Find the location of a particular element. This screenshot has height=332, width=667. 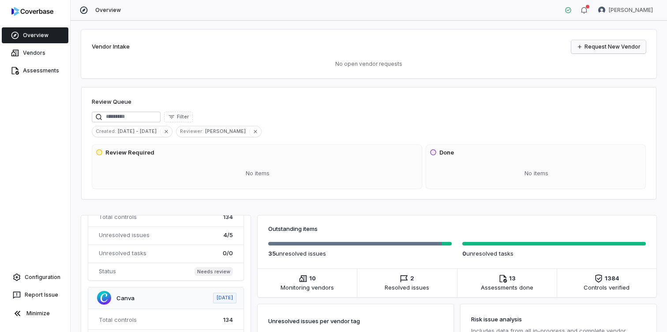

img: Kim Kambarami avatar is located at coordinates (602, 10).